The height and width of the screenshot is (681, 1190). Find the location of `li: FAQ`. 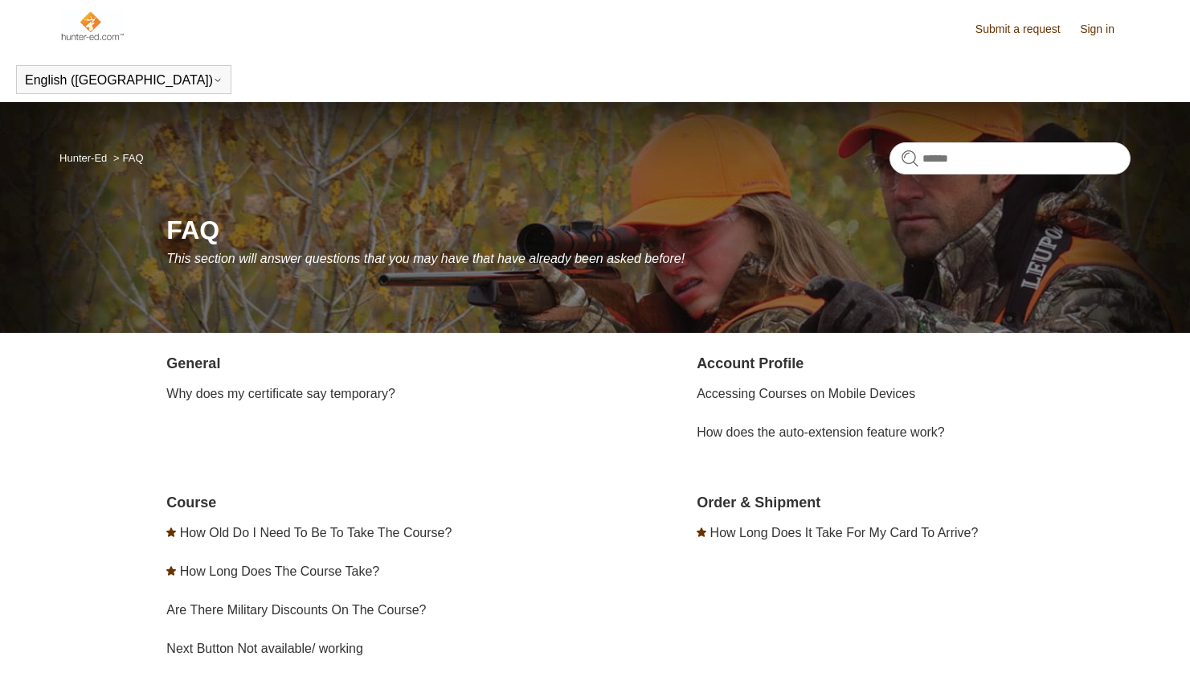

li: FAQ is located at coordinates (127, 158).